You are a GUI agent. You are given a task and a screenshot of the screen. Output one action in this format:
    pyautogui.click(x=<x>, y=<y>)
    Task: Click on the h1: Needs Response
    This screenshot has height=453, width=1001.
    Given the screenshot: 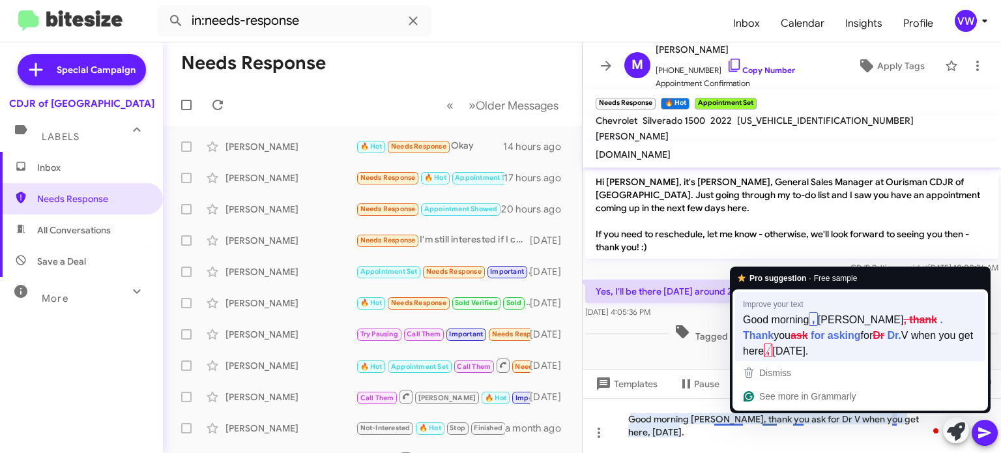 What is the action you would take?
    pyautogui.click(x=254, y=63)
    